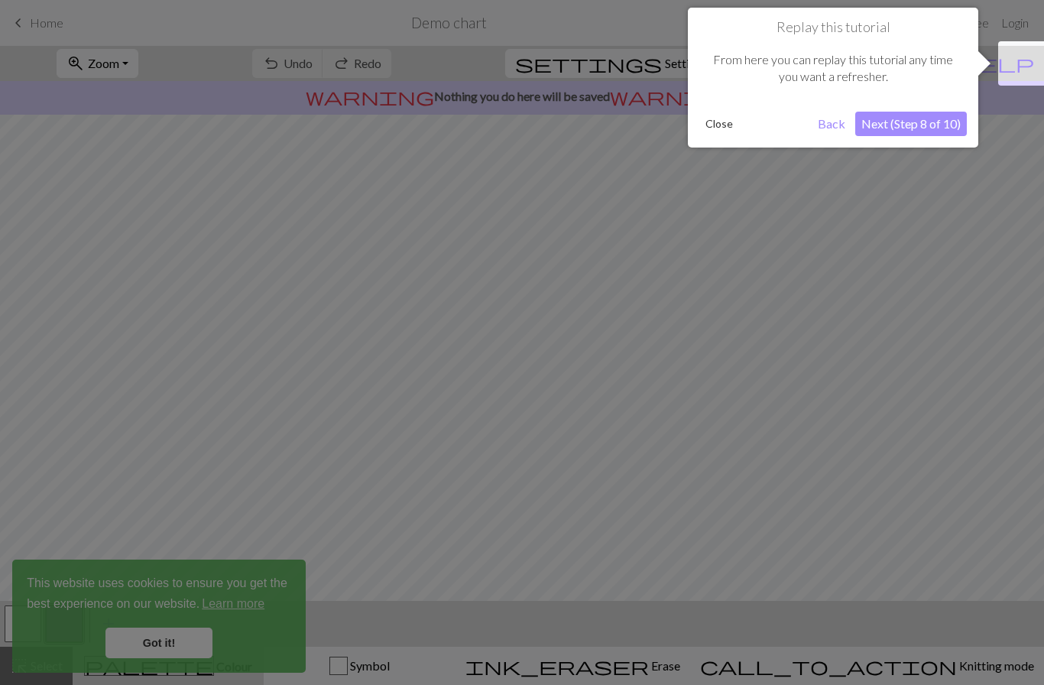 The width and height of the screenshot is (1044, 685). I want to click on button: Close, so click(719, 124).